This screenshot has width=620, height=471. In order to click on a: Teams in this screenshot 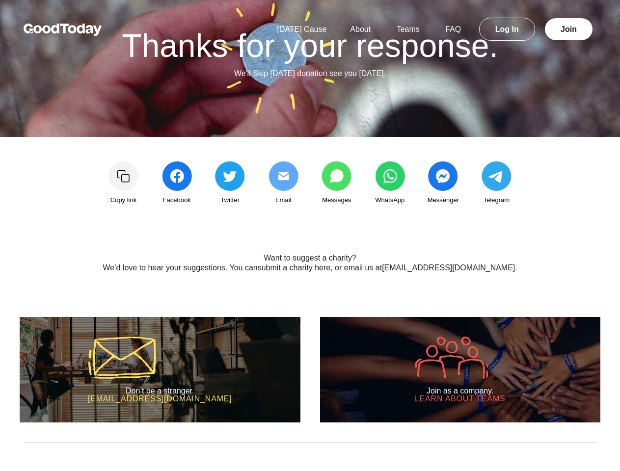, I will do `click(408, 29)`.